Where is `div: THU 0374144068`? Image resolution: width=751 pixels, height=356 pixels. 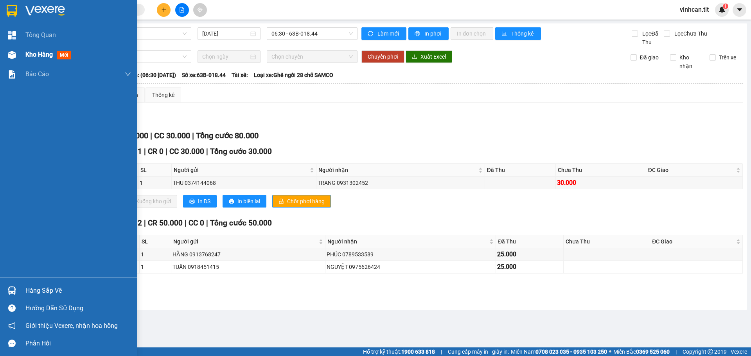 div: THU 0374144068 is located at coordinates (244, 183).